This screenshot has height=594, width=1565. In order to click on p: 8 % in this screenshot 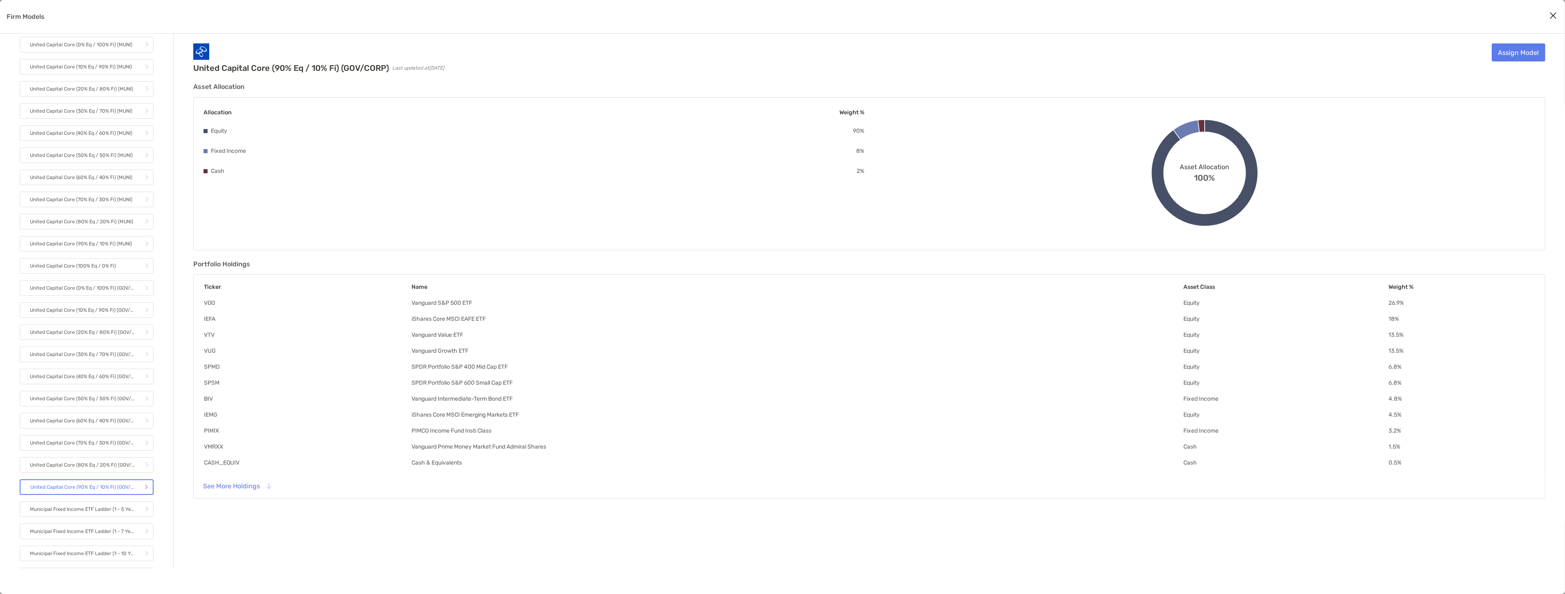, I will do `click(860, 151)`.